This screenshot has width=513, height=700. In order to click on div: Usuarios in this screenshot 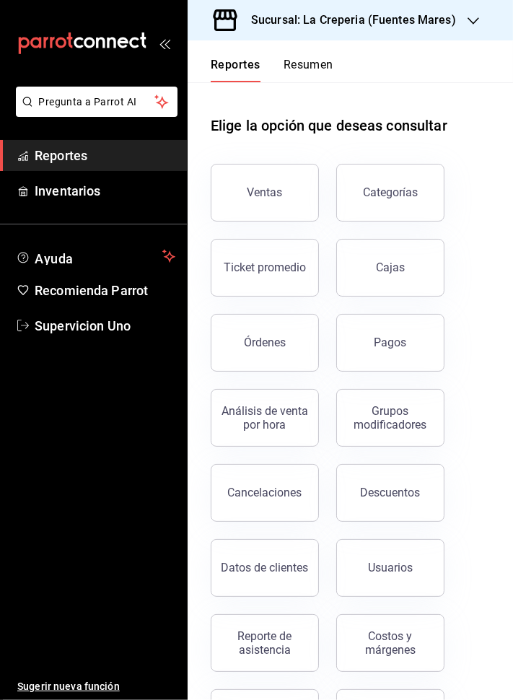, I will do `click(391, 567)`.